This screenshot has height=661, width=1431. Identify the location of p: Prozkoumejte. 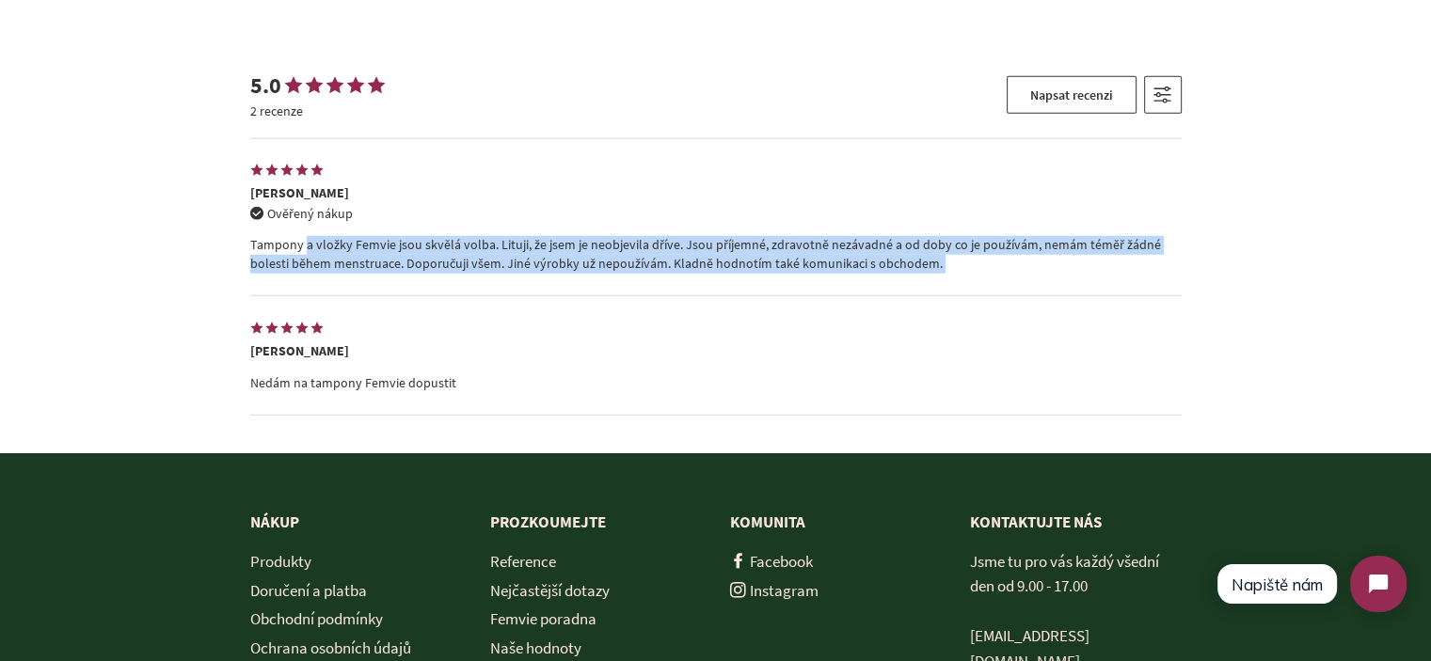
(595, 522).